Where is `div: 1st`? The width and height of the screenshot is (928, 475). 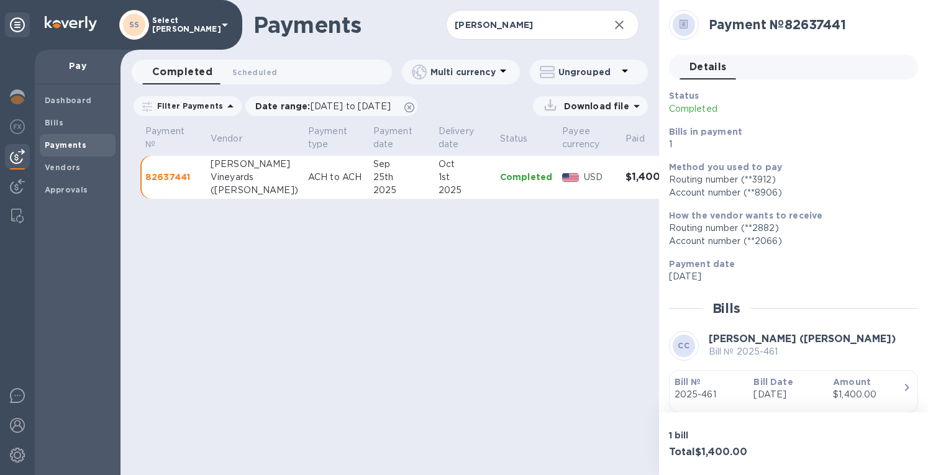
div: 1st is located at coordinates (464, 177).